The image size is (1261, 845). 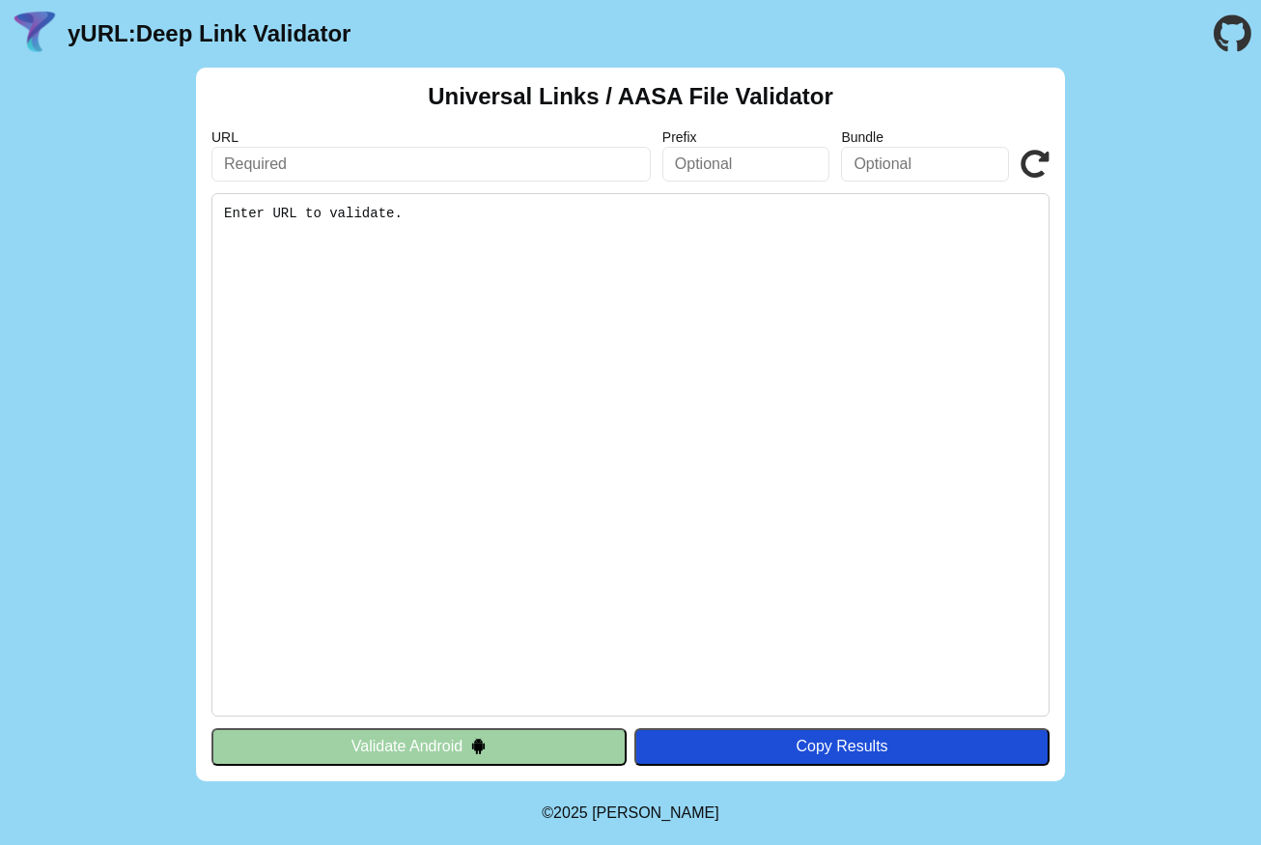 I want to click on button: Validate Android, so click(x=419, y=746).